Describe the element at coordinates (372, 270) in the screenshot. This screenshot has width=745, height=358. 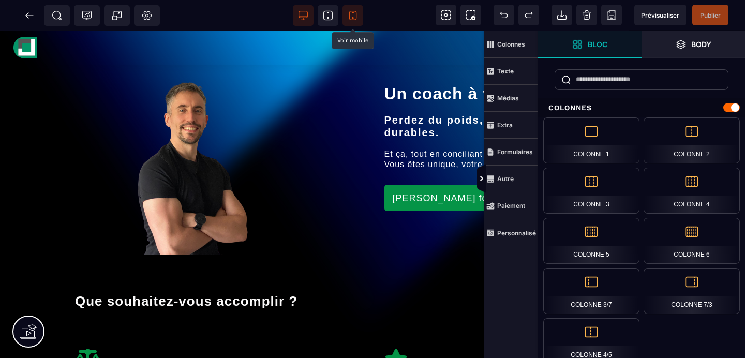
I see `h1: Que souhaitez-vous accomplir ?` at that location.